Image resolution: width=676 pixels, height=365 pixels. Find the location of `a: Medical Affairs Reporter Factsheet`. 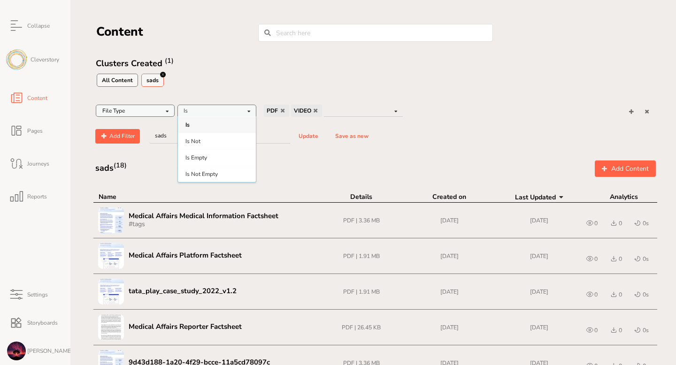

a: Medical Affairs Reporter Factsheet is located at coordinates (218, 327).